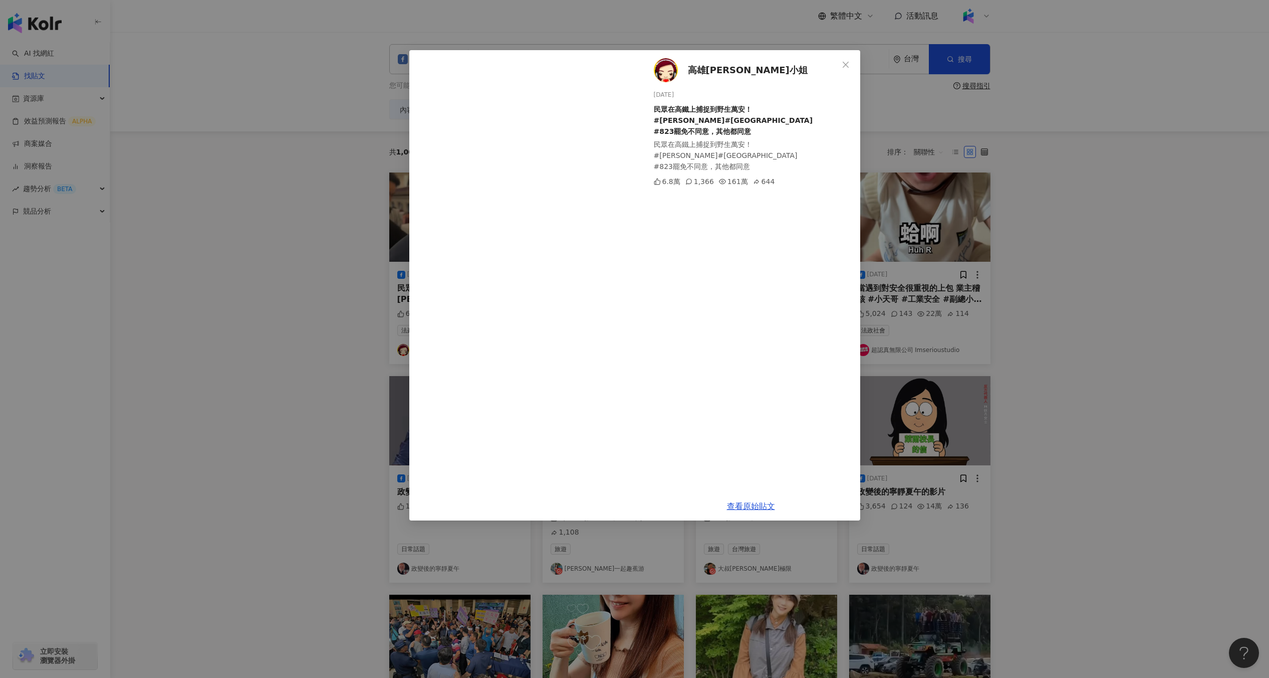  I want to click on img: KOL Avatar, so click(666, 70).